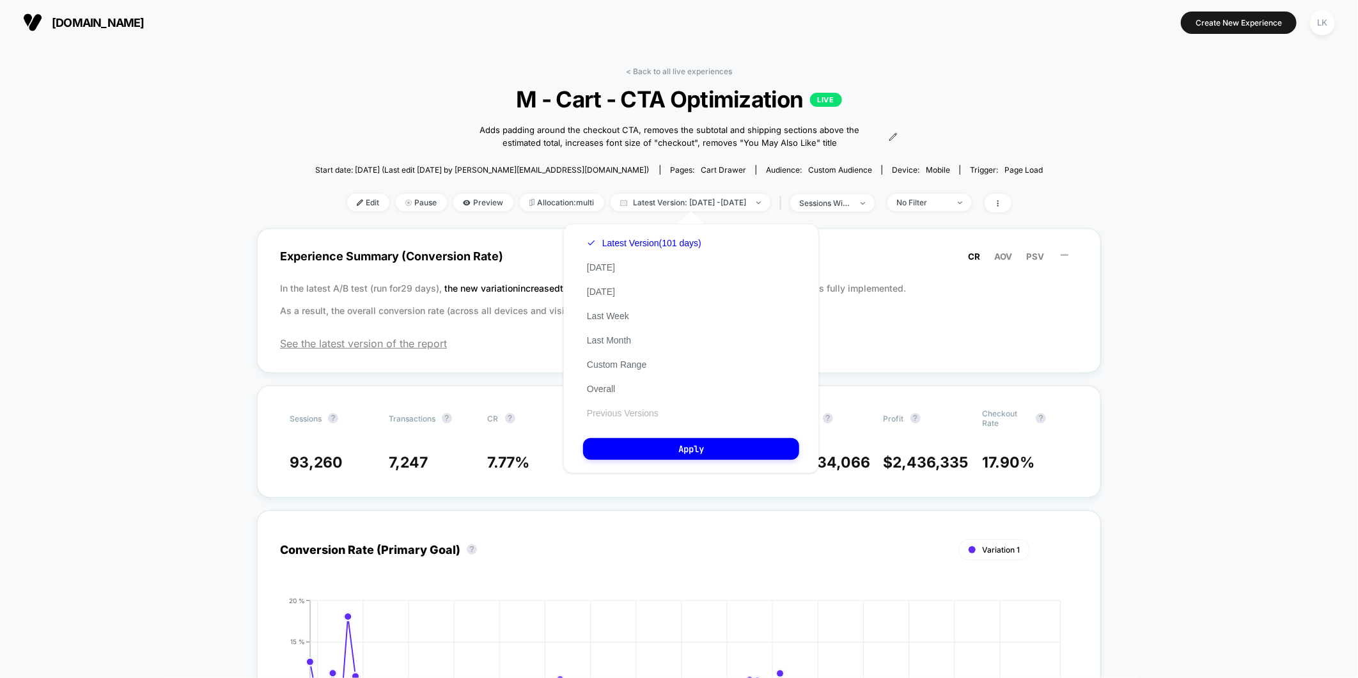 Image resolution: width=1358 pixels, height=678 pixels. I want to click on button: PSV, so click(1035, 256).